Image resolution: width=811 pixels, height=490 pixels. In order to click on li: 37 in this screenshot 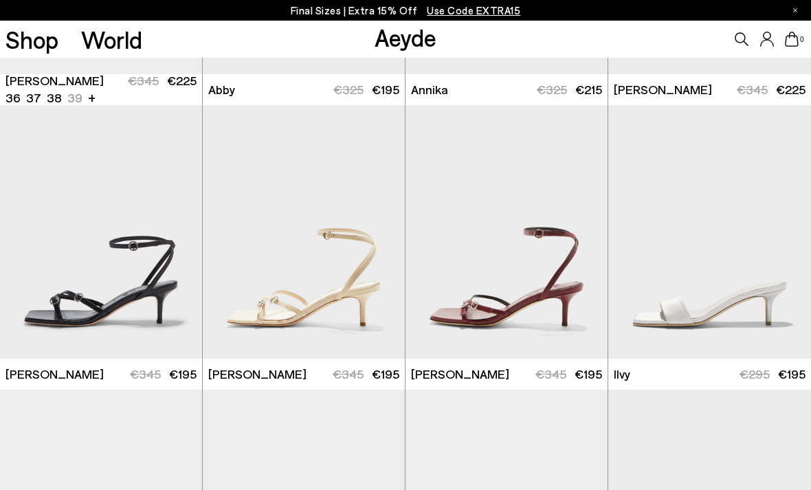, I will do `click(34, 98)`.